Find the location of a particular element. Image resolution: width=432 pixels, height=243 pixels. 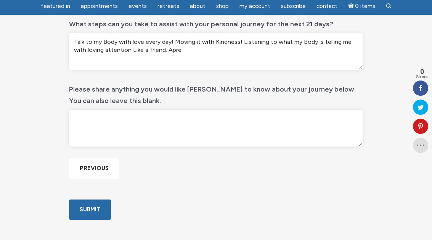

span: Contact is located at coordinates (327, 9).